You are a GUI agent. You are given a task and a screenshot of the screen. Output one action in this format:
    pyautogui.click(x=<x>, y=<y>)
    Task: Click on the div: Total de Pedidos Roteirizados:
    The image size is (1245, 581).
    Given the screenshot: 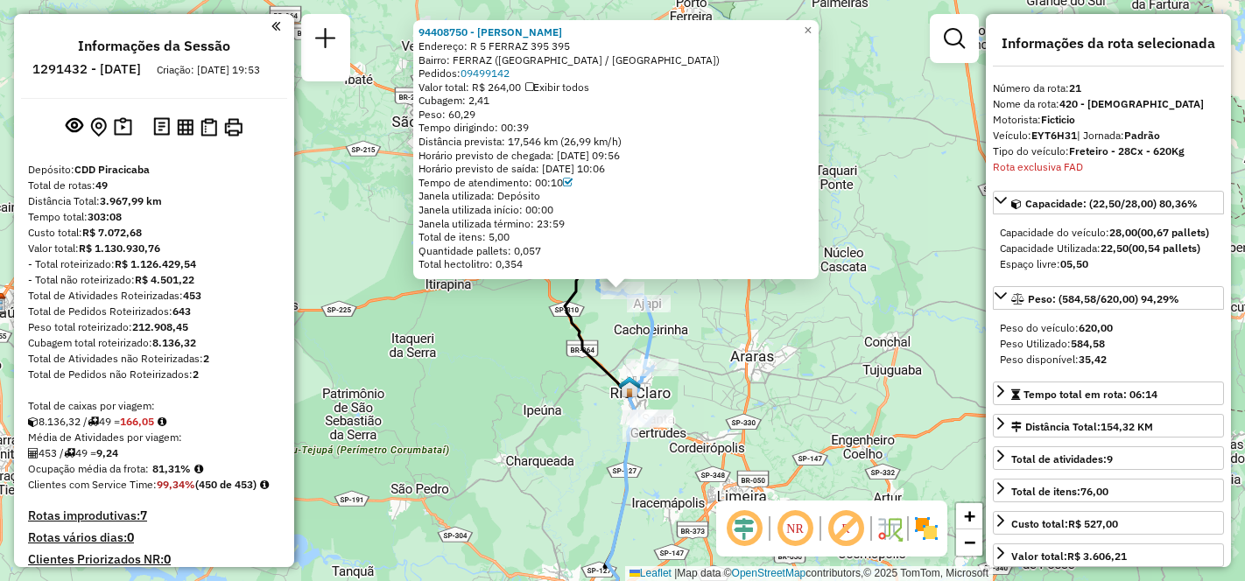 What is the action you would take?
    pyautogui.click(x=154, y=312)
    